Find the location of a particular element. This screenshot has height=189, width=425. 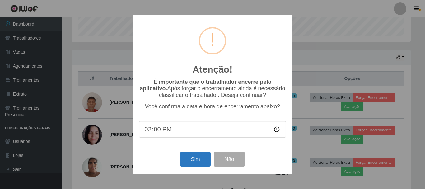

p: Após forçar o encerramento ainda é necessário classificar o trabalhador. Deseja continuar? is located at coordinates (212, 88).